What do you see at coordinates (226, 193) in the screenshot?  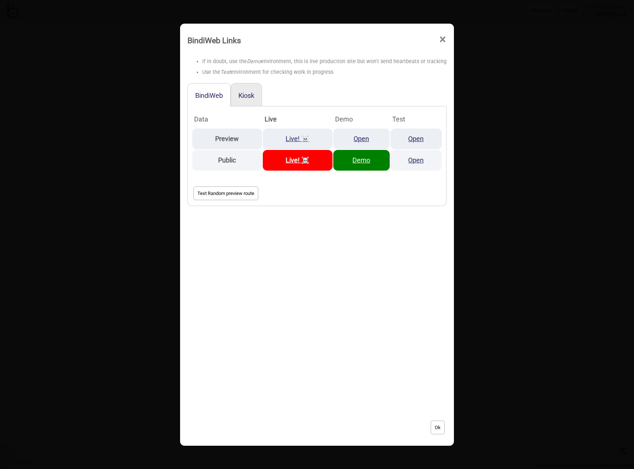 I see `button: Test Random preview route` at bounding box center [226, 193].